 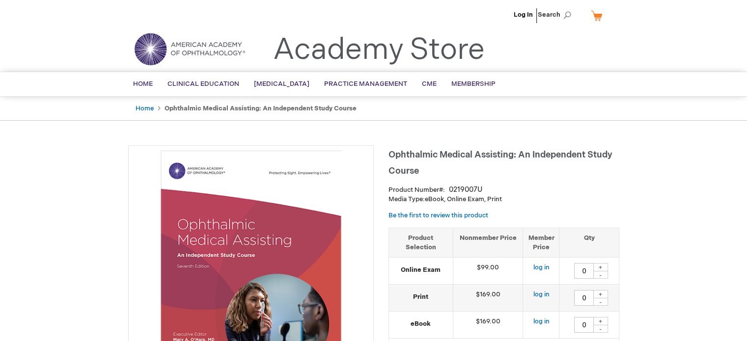 I want to click on span: Clinical Education, so click(x=203, y=84).